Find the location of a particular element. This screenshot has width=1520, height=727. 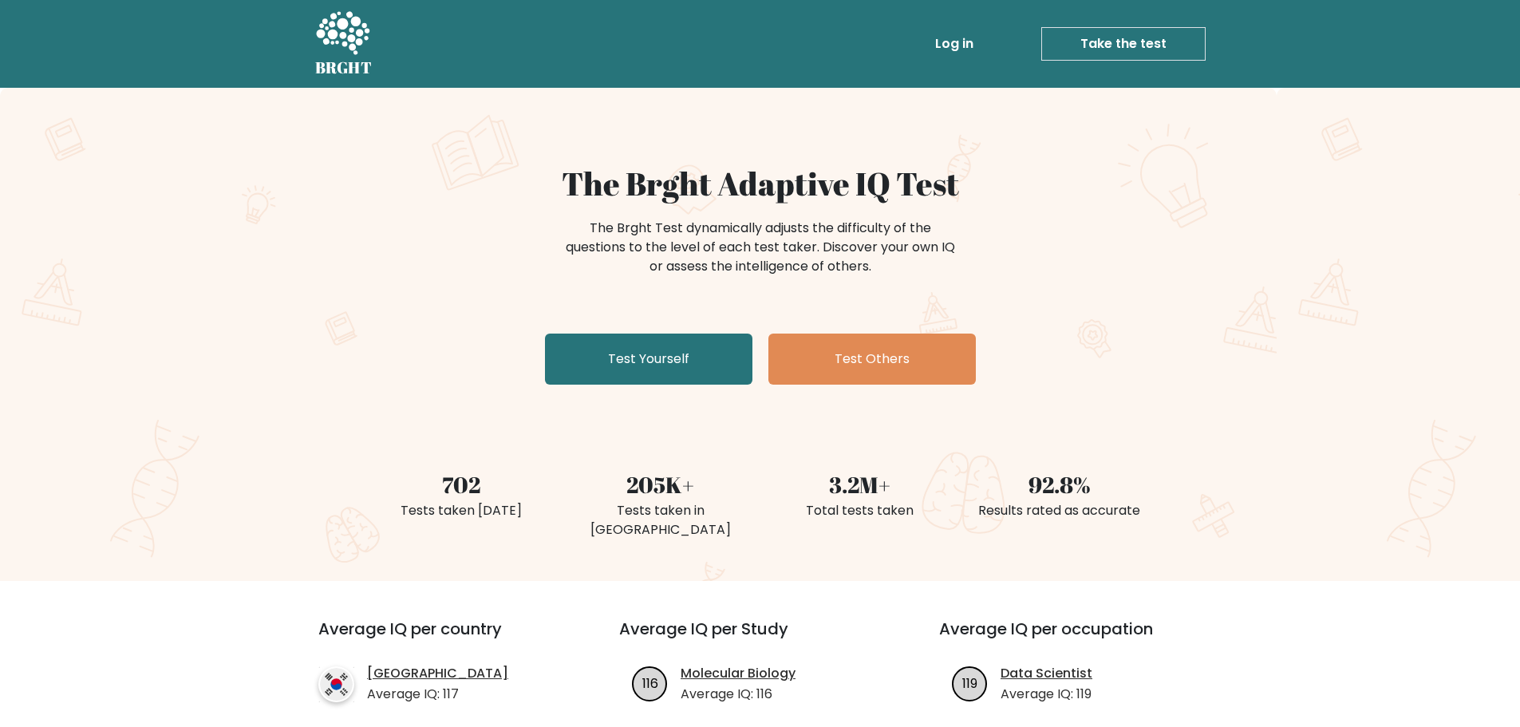

p: Average IQ: 116 is located at coordinates (738, 694).